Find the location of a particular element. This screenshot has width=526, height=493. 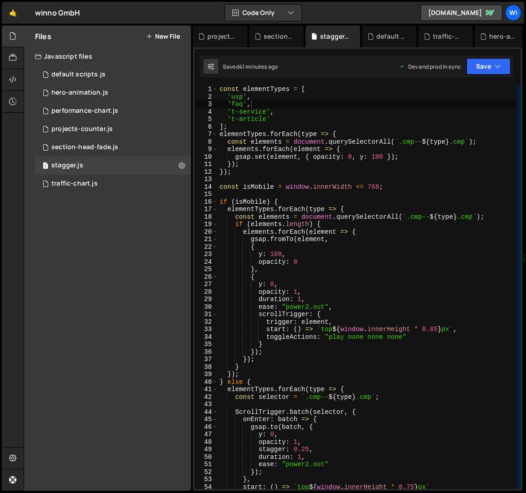

h2: Files is located at coordinates (43, 36).